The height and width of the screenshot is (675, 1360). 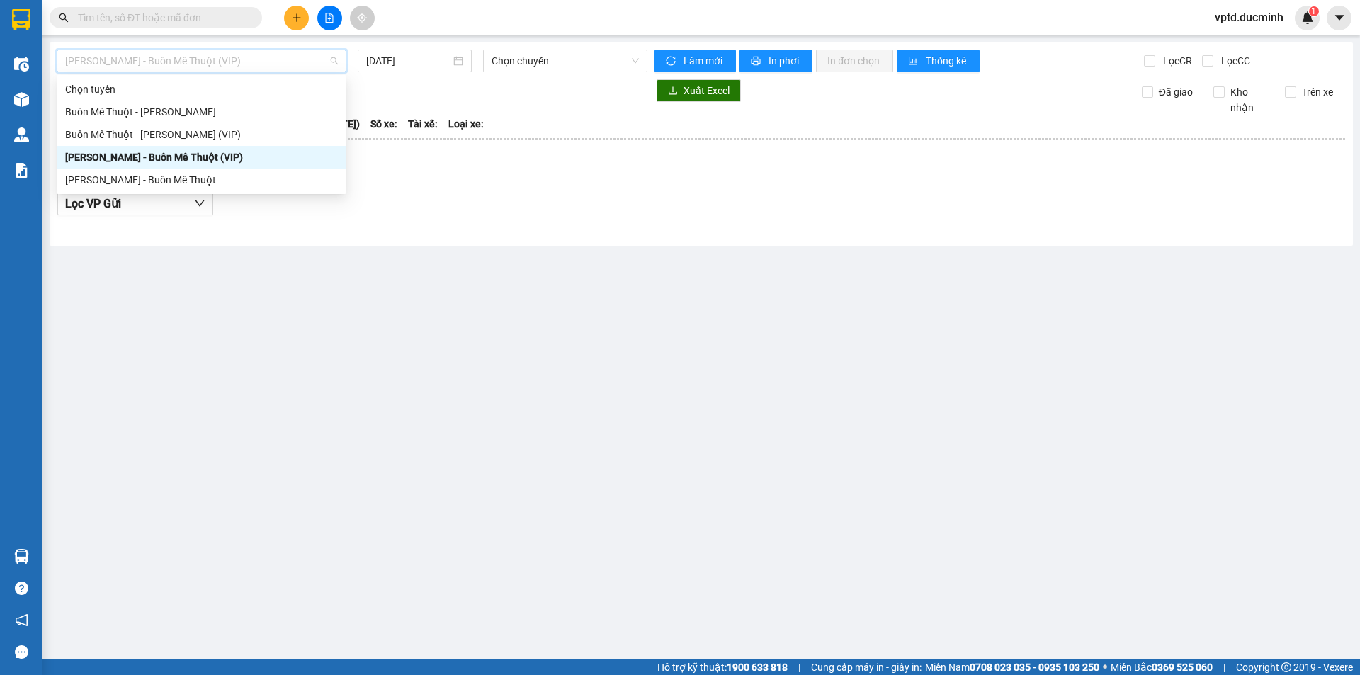 I want to click on span: Trên xe, so click(x=1317, y=92).